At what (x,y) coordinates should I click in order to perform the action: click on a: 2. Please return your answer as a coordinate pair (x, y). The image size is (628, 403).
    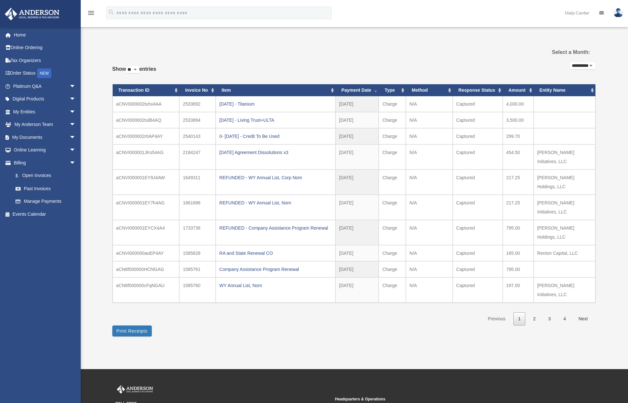
    Looking at the image, I should click on (534, 318).